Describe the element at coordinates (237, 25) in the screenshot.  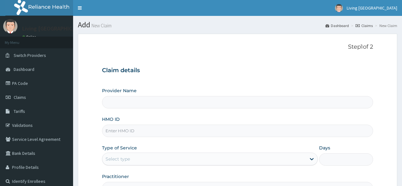
I see `h1: Add` at that location.